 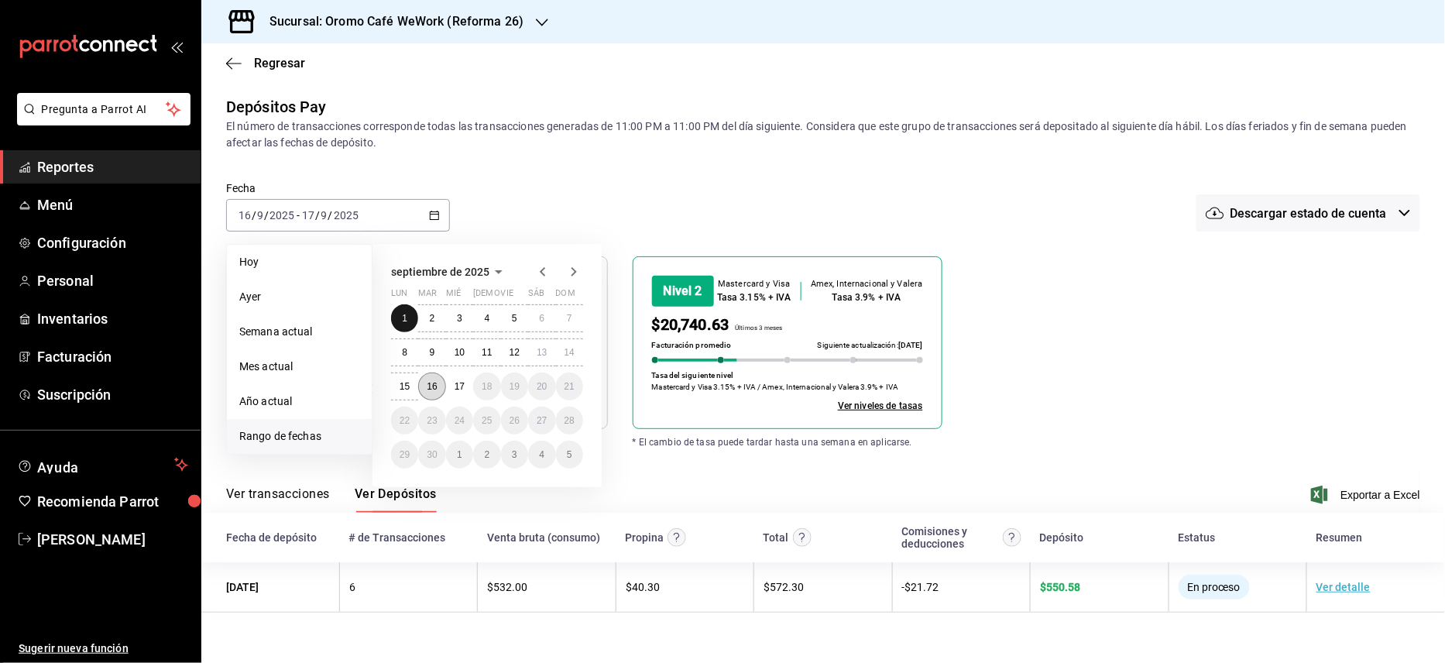 I want to click on div: Propina, so click(x=644, y=537).